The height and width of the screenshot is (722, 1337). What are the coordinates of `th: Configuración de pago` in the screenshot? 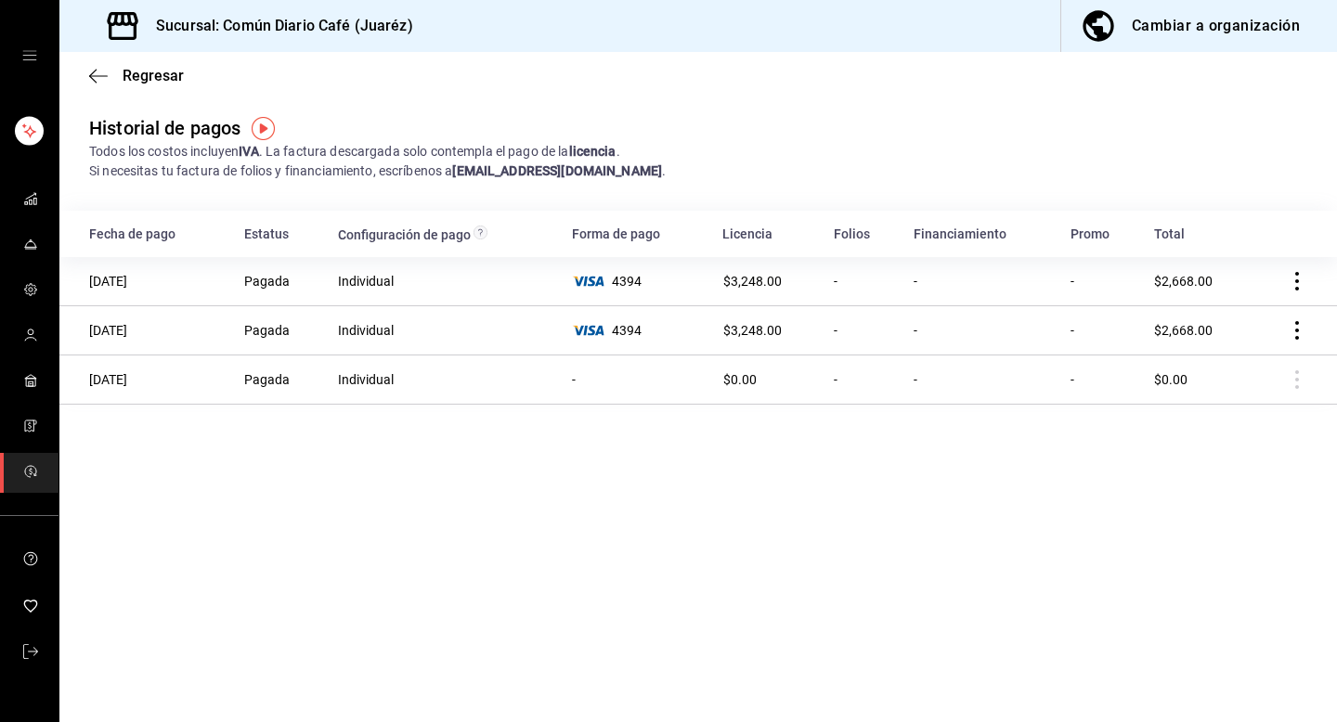 It's located at (444, 234).